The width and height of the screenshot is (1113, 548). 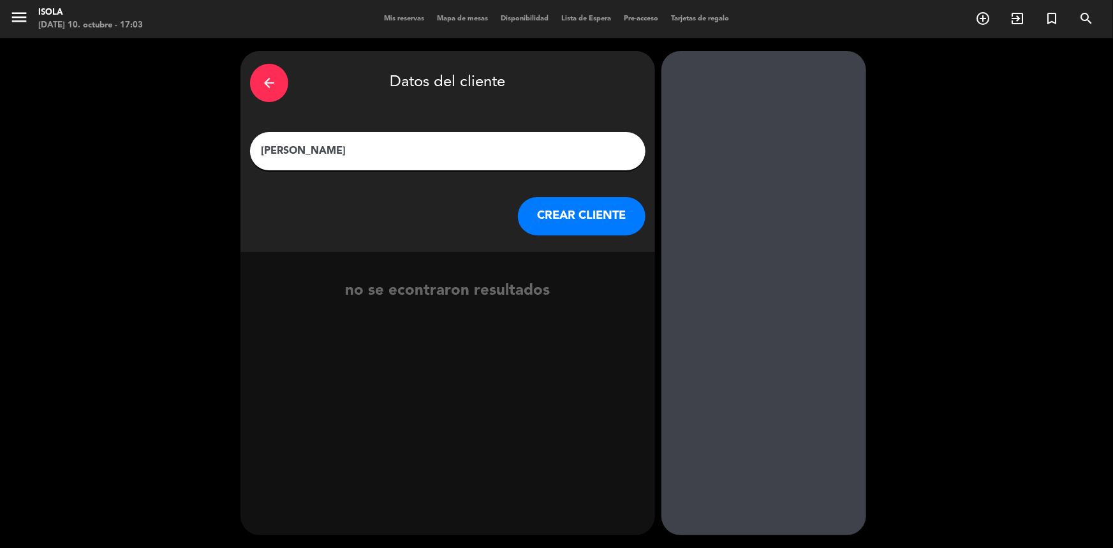 What do you see at coordinates (448, 83) in the screenshot?
I see `div: Datos del cliente` at bounding box center [448, 83].